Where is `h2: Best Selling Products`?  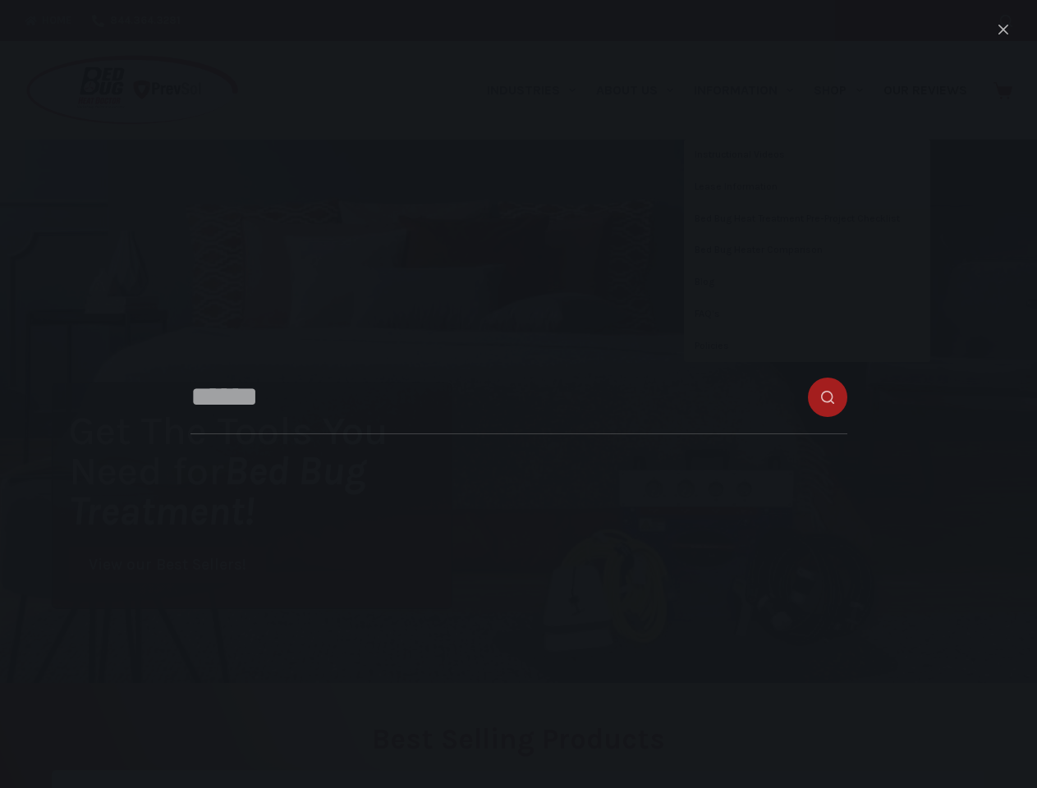
h2: Best Selling Products is located at coordinates (518, 739).